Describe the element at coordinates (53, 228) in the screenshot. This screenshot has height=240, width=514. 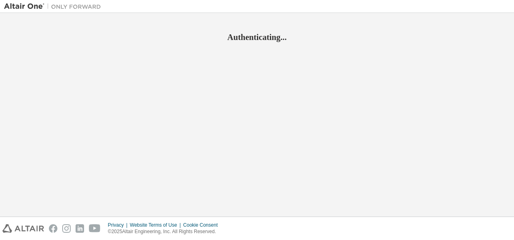
I see `img: facebook.svg` at that location.